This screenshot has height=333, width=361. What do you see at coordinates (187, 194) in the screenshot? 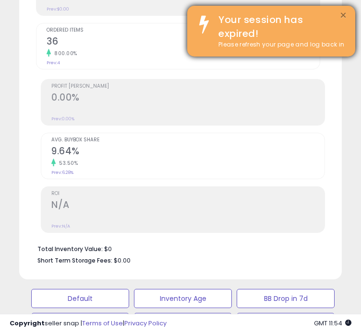
I see `span: ROI` at bounding box center [187, 194].